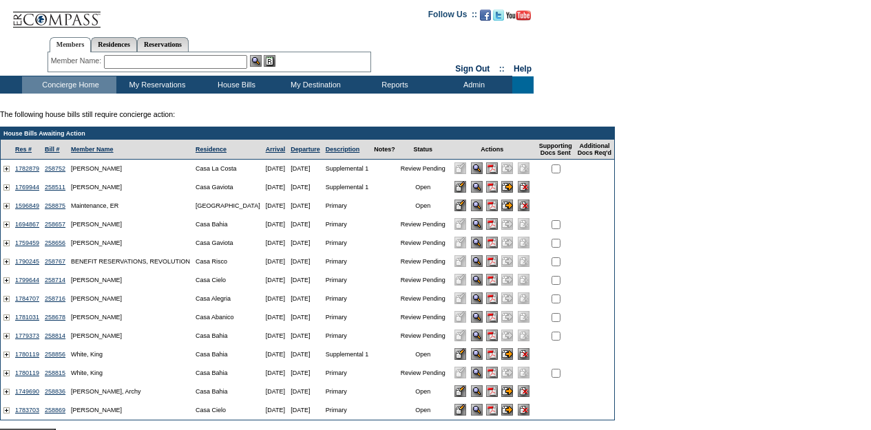 This screenshot has height=430, width=871. Describe the element at coordinates (472, 69) in the screenshot. I see `a: Sign Out` at that location.